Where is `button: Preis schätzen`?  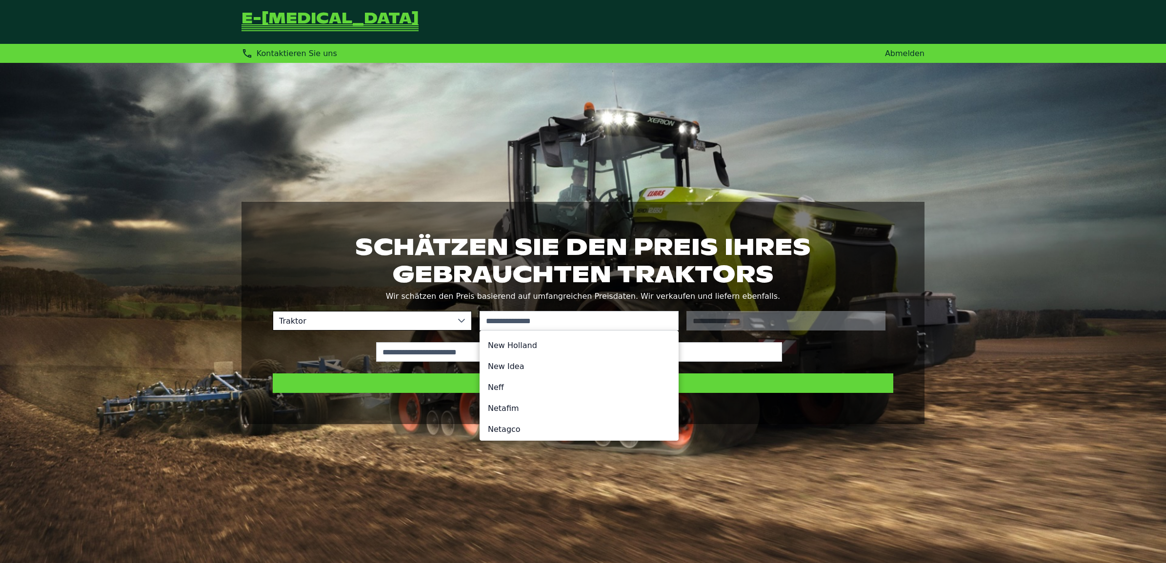 button: Preis schätzen is located at coordinates (583, 383).